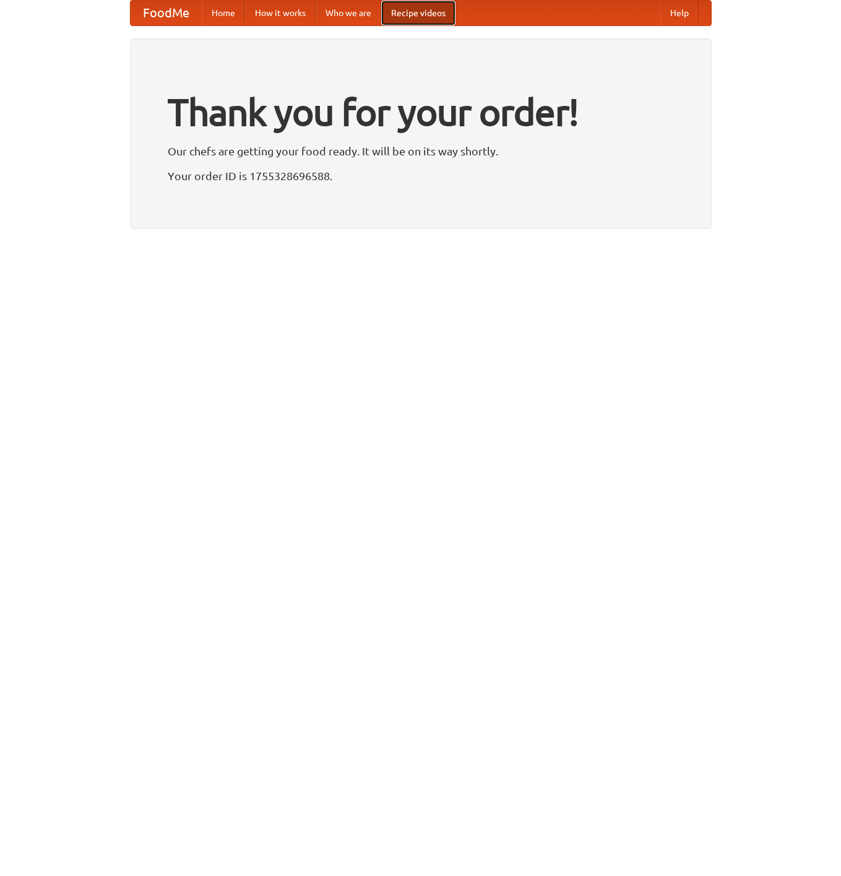 The height and width of the screenshot is (876, 841). Describe the element at coordinates (418, 13) in the screenshot. I see `a: Recipe videos` at that location.